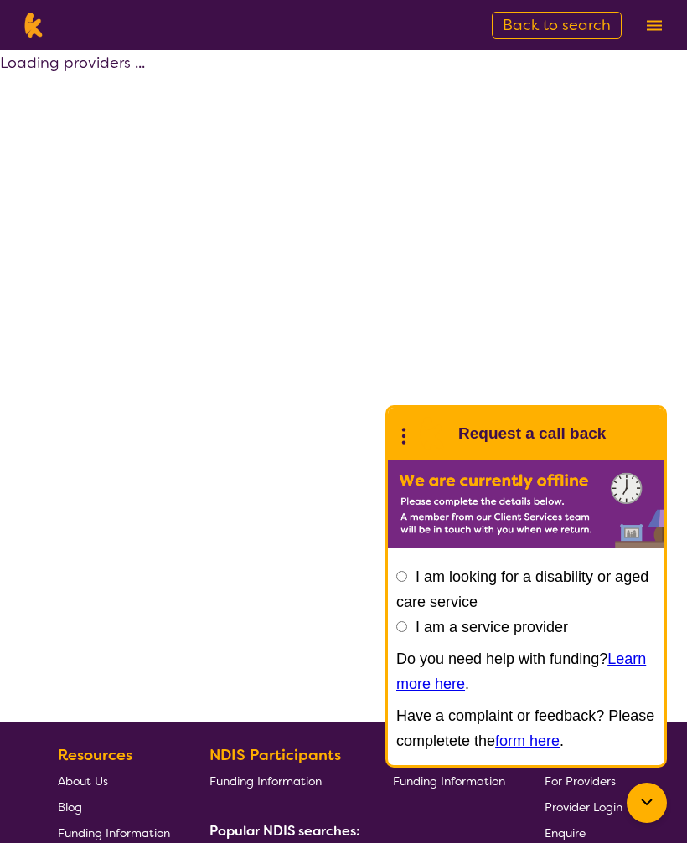  I want to click on a: Provider Login, so click(583, 806).